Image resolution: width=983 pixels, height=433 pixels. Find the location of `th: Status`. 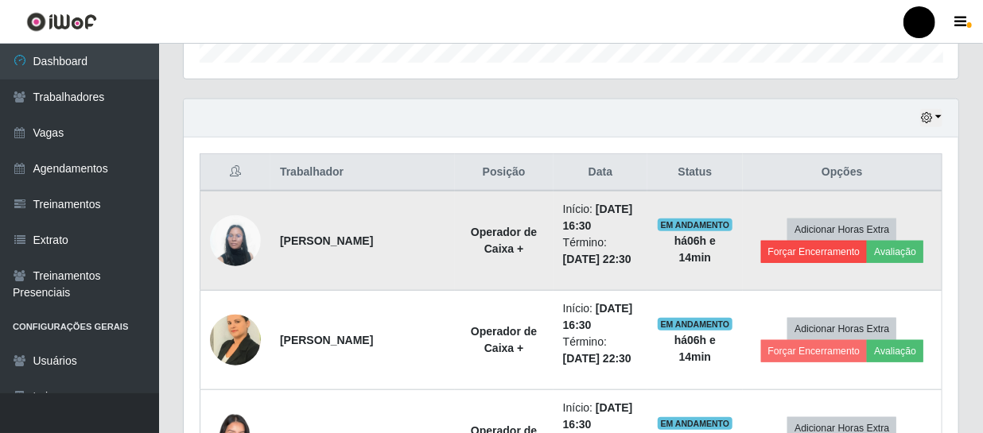

th: Status is located at coordinates (695, 173).